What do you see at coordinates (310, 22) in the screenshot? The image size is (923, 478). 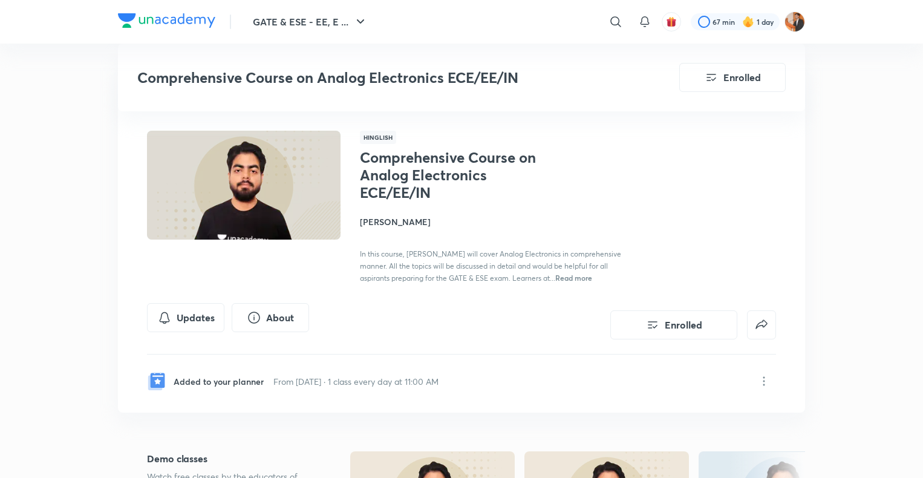 I see `button: GATE & ESE - EE, E ...` at bounding box center [310, 22].